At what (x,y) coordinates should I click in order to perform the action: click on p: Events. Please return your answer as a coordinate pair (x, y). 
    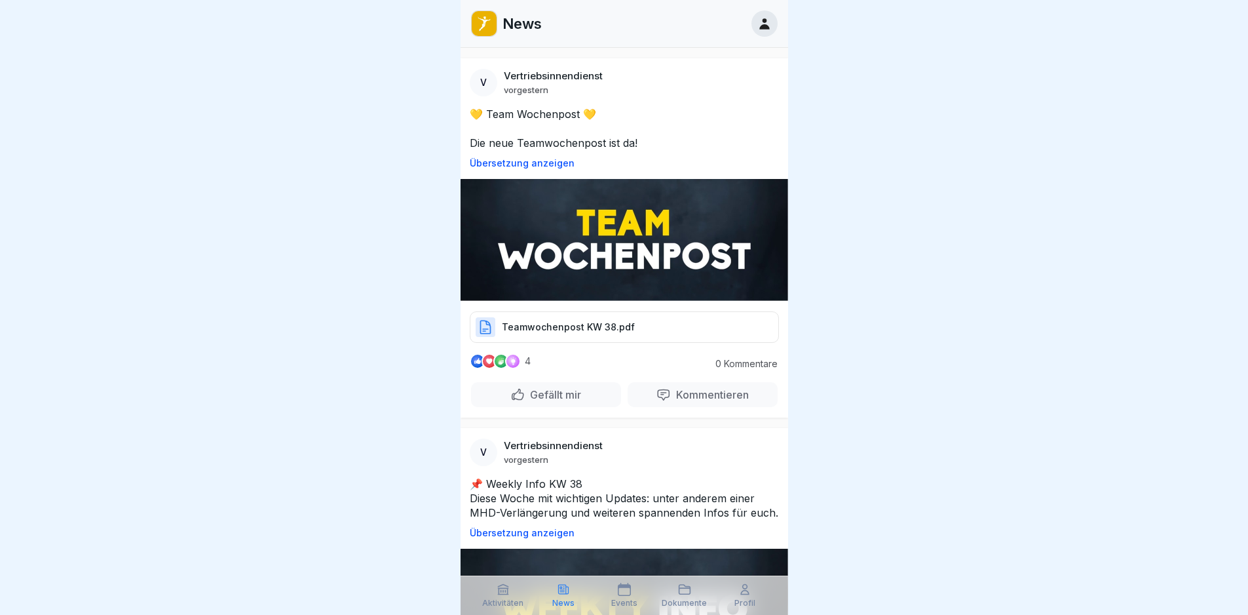
    Looking at the image, I should click on (624, 603).